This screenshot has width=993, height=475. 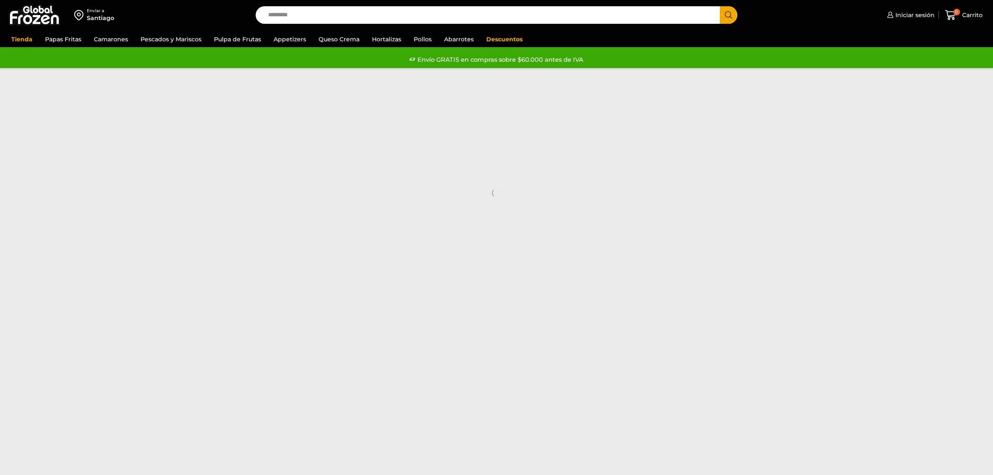 What do you see at coordinates (957, 12) in the screenshot?
I see `span: 0` at bounding box center [957, 12].